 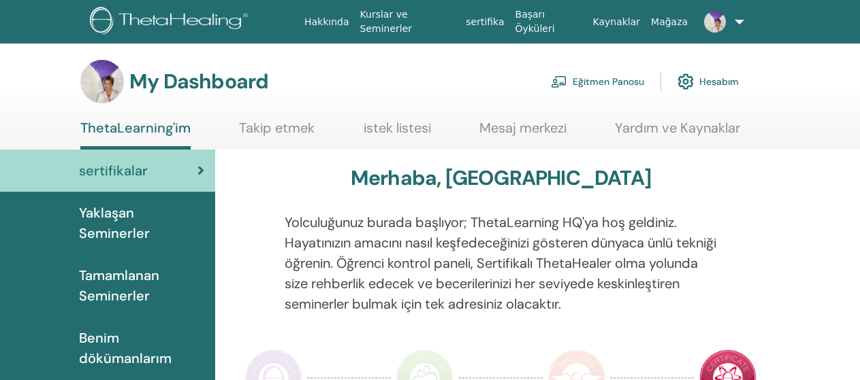 I want to click on a: sertifika, so click(x=485, y=22).